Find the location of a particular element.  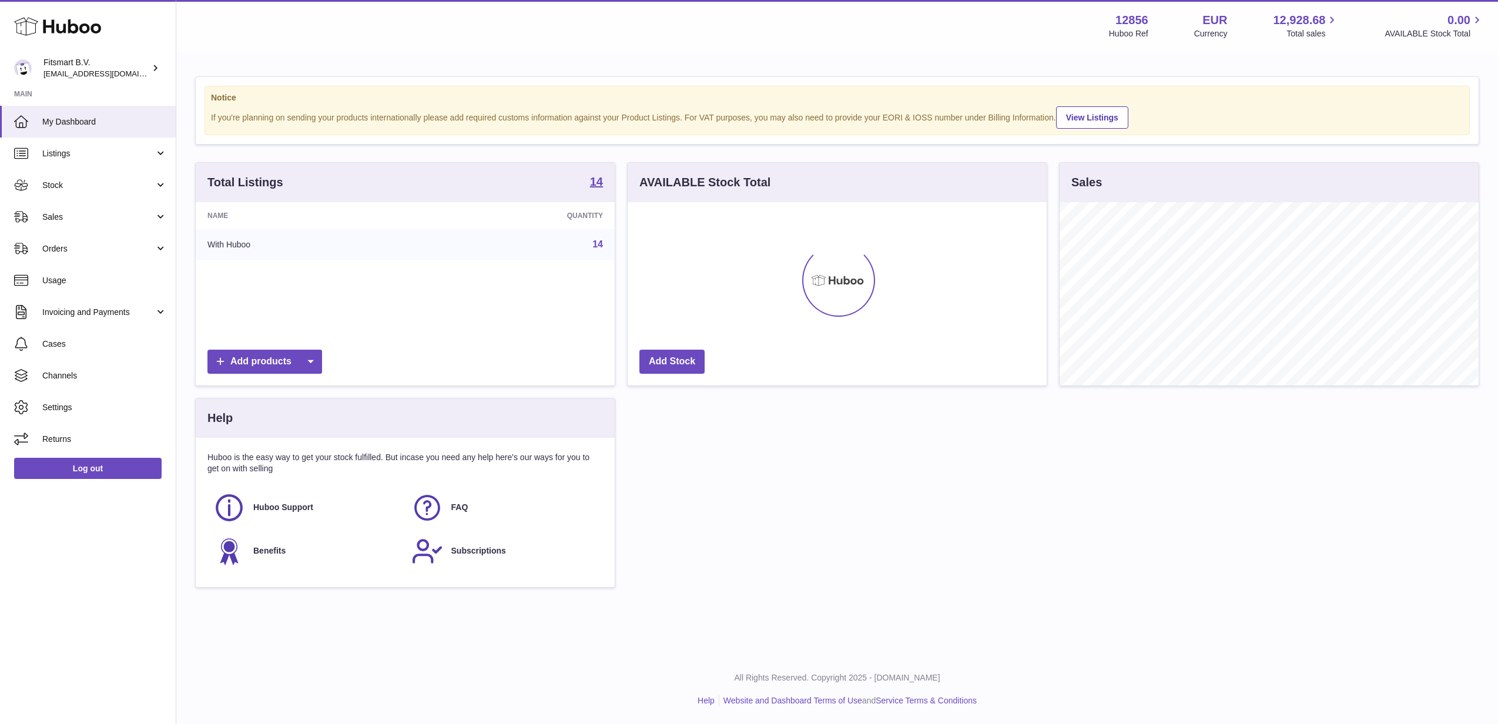

span: My Dashboard is located at coordinates (105, 122).